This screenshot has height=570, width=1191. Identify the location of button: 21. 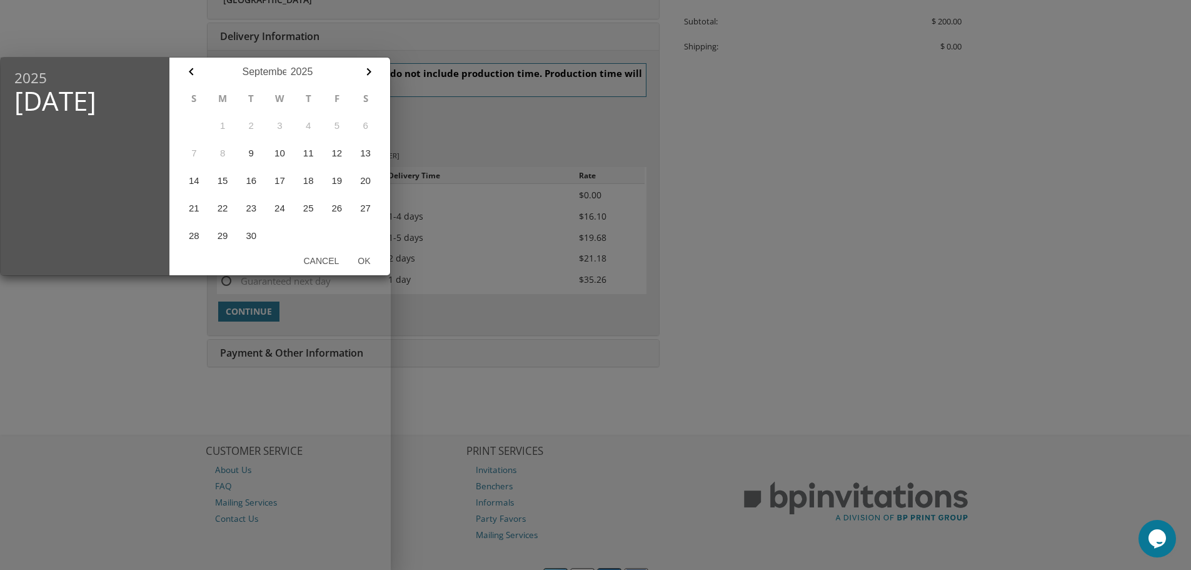
(194, 208).